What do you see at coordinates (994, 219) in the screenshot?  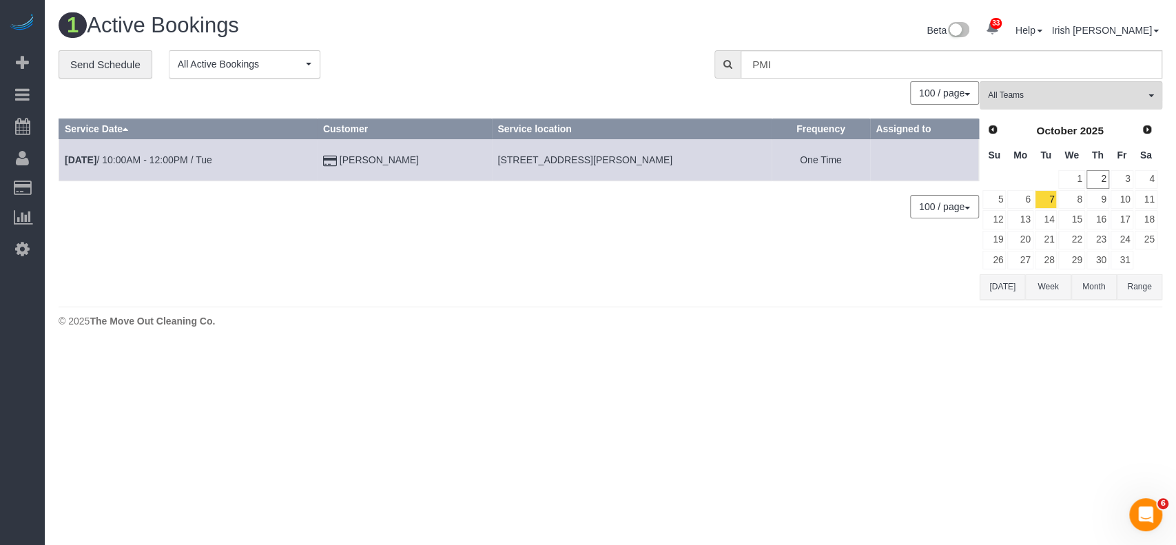 I see `a: 12` at bounding box center [994, 219].